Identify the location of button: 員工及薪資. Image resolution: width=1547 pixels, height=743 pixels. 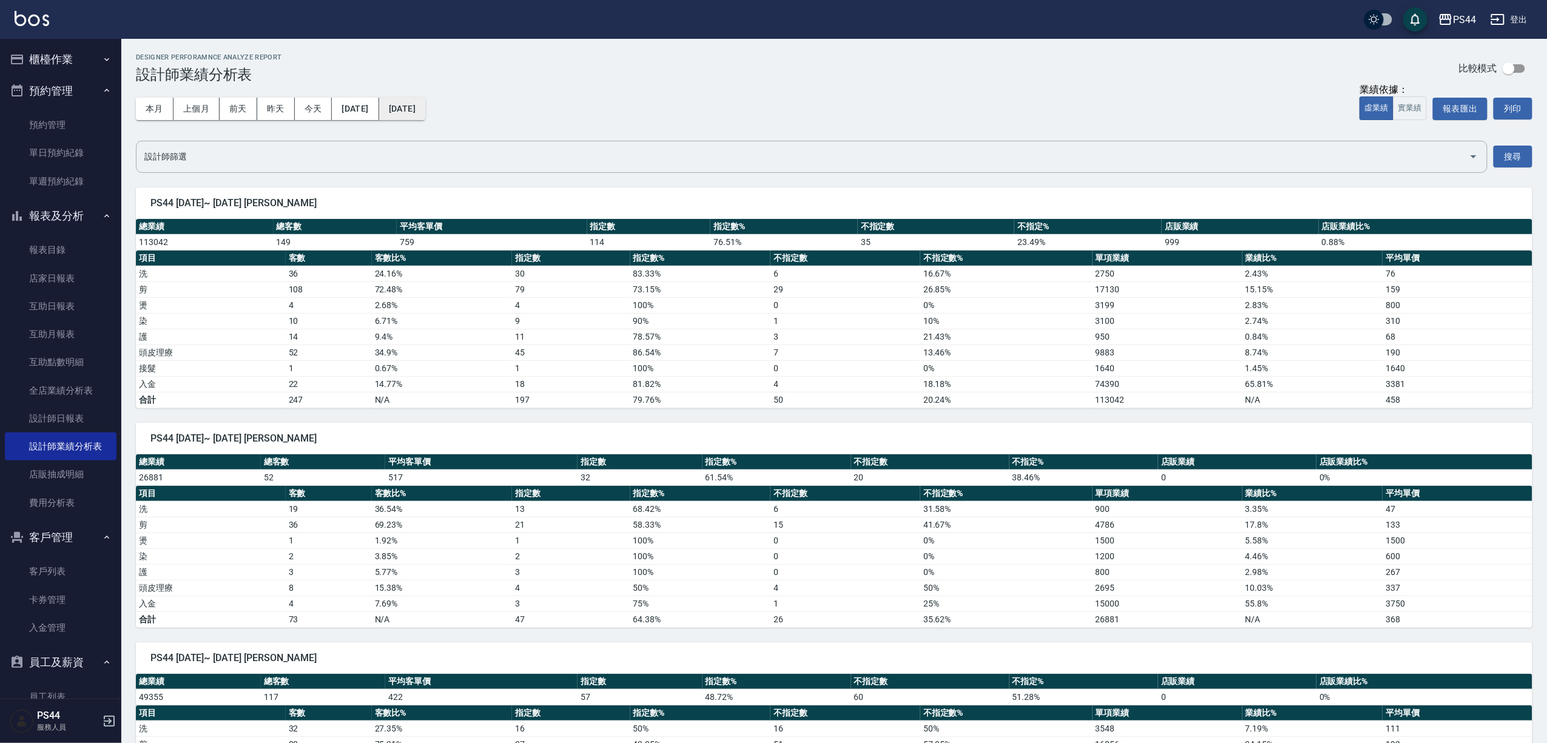
(61, 663).